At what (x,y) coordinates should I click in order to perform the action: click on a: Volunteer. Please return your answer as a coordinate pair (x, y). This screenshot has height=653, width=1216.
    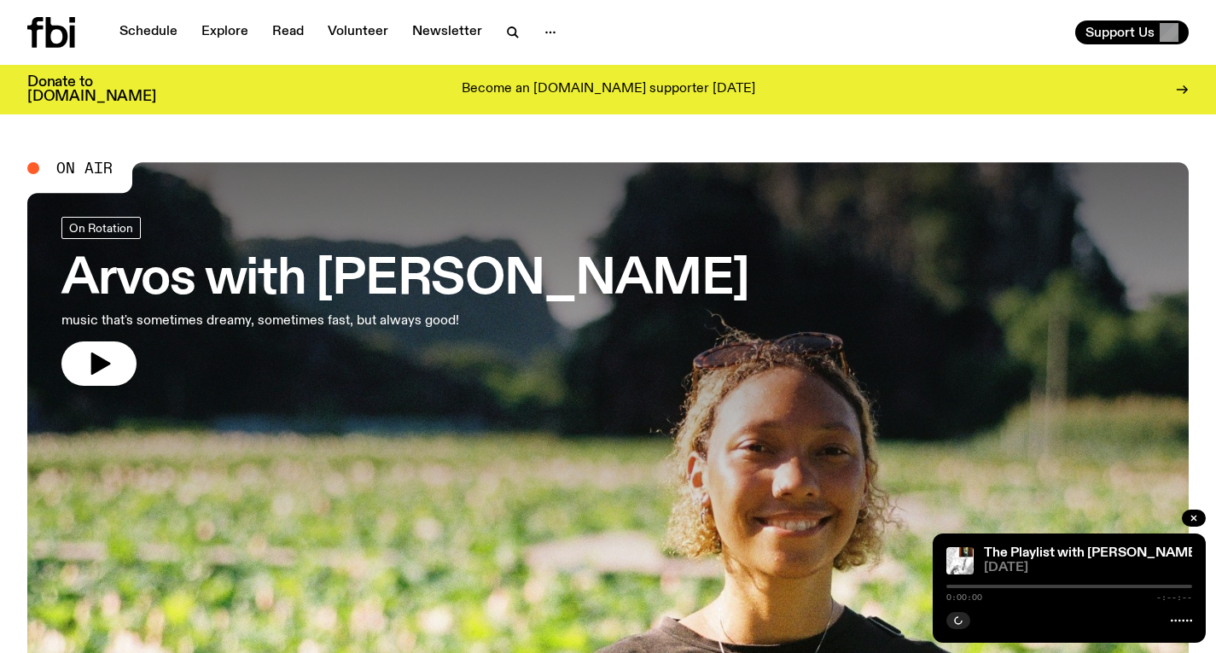
    Looking at the image, I should click on (358, 32).